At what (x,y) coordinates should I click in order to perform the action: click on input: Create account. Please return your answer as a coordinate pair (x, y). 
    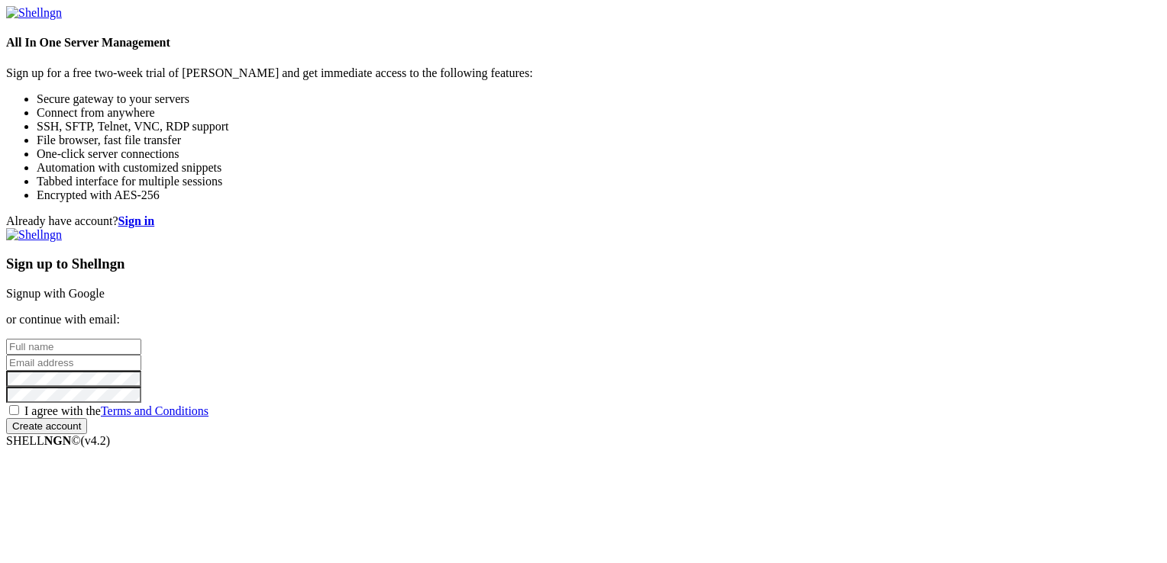
    Looking at the image, I should click on (47, 426).